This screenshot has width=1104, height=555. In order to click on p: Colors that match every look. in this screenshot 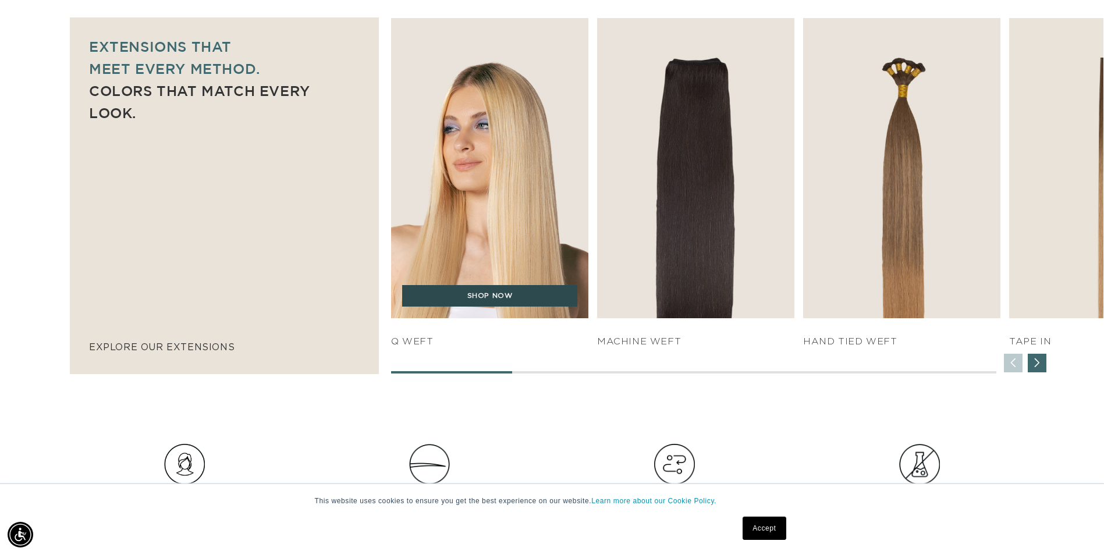, I will do `click(224, 102)`.